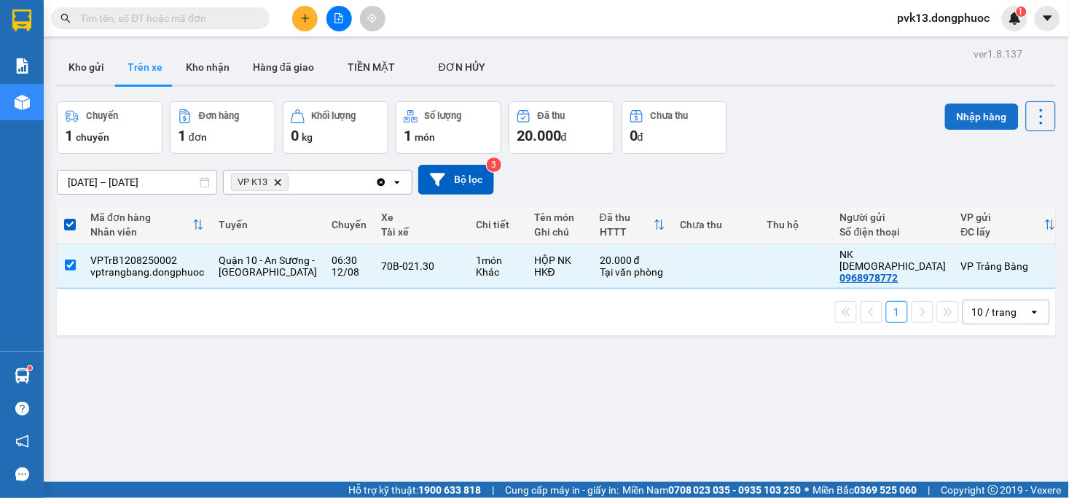  What do you see at coordinates (283, 67) in the screenshot?
I see `button: Hàng đã giao` at bounding box center [283, 67].